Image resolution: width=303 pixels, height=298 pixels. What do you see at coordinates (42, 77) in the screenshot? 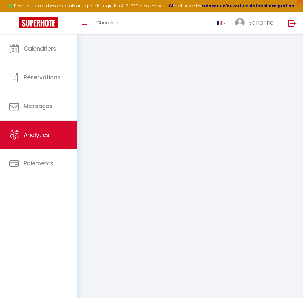
I see `span: Réservations` at bounding box center [42, 77].